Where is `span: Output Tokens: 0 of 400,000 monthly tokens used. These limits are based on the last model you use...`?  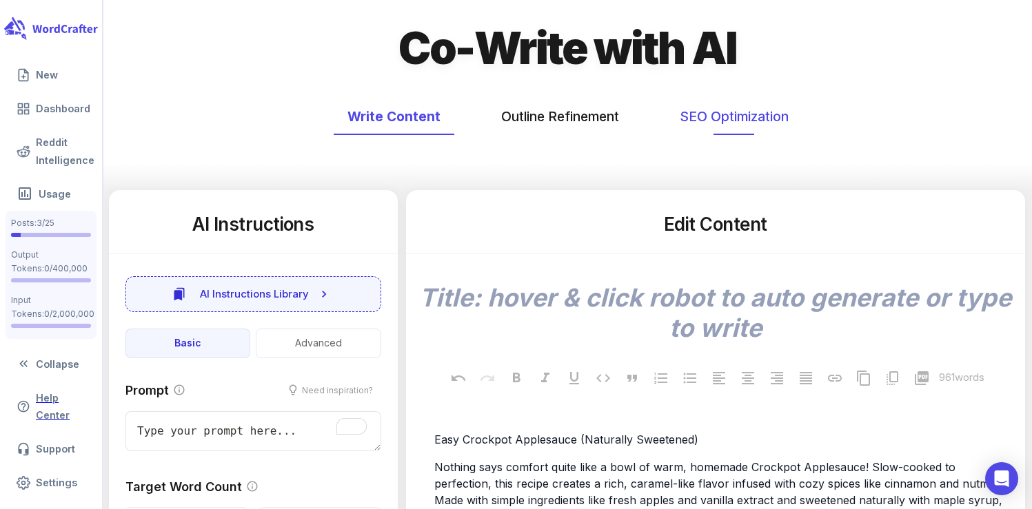 span: Output Tokens: 0 of 400,000 monthly tokens used. These limits are based on the last model you use... is located at coordinates (51, 281).